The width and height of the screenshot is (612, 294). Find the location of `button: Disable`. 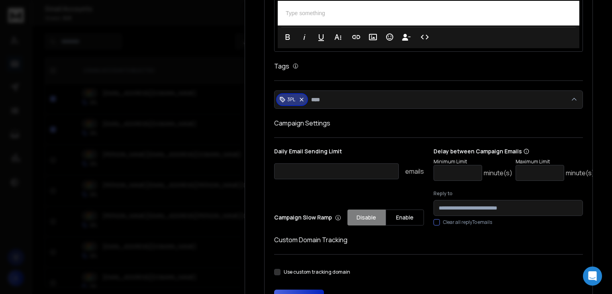

button: Disable is located at coordinates (366, 217).